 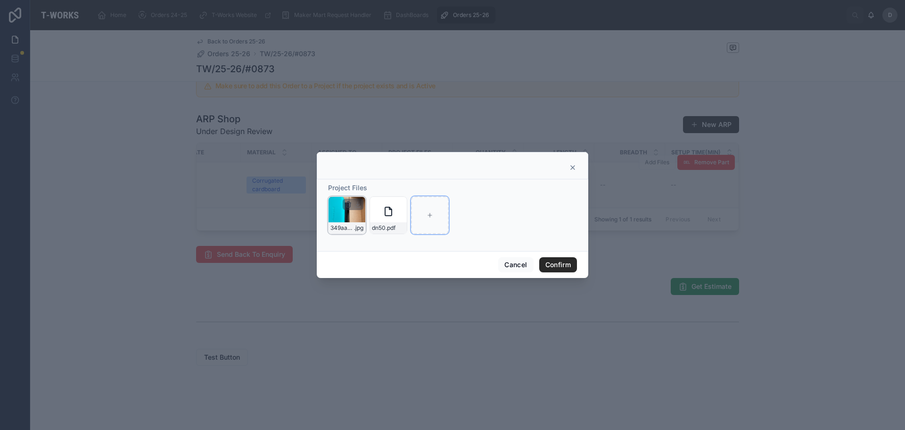 What do you see at coordinates (558, 265) in the screenshot?
I see `button: Confirm` at bounding box center [558, 265].